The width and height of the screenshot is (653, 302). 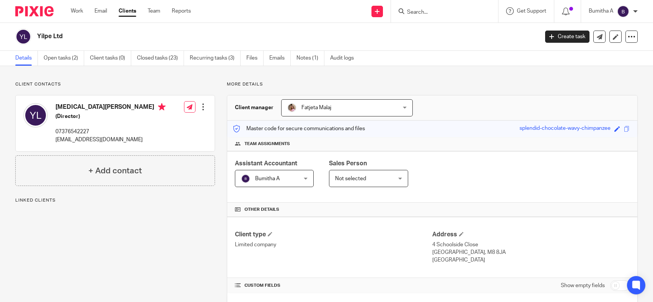 I want to click on label: Show empty fields, so click(x=582, y=286).